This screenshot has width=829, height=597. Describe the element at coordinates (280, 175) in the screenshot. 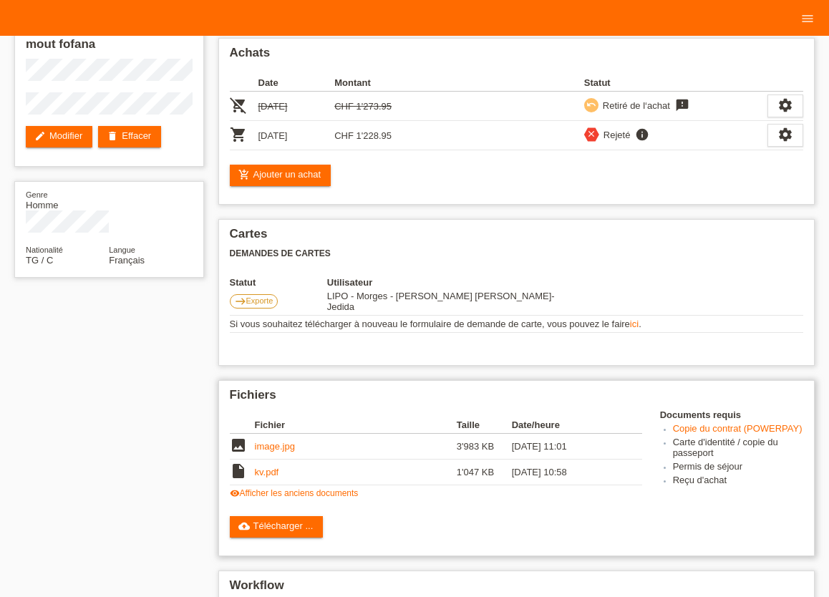

I see `a: add_shopping_cartAjouter un achat` at that location.